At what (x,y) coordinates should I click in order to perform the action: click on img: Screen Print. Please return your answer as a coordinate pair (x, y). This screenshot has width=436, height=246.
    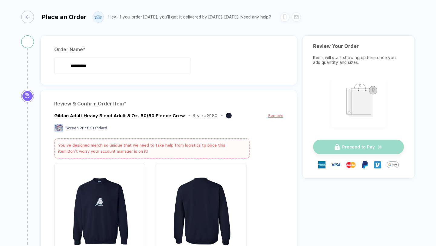
    Looking at the image, I should click on (59, 128).